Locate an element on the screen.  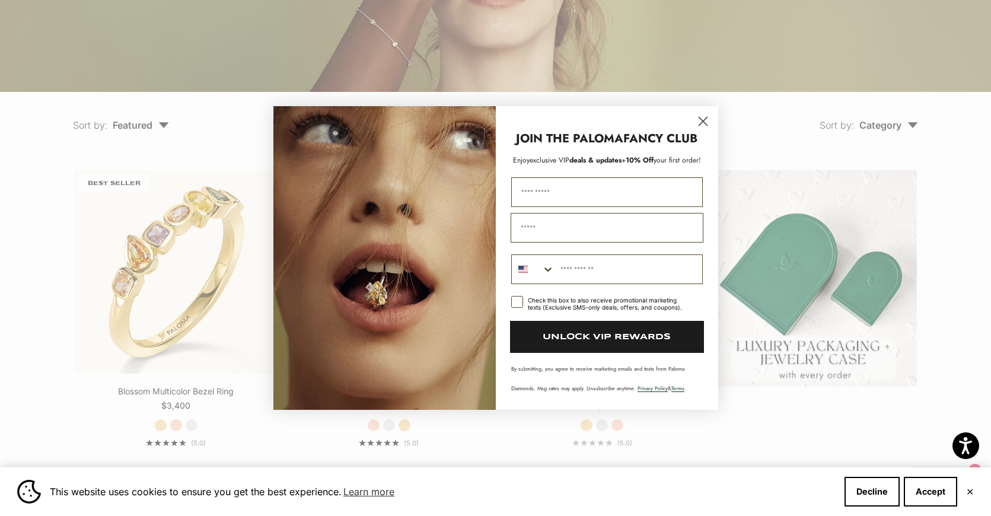
input: Phone Number is located at coordinates (628, 269).